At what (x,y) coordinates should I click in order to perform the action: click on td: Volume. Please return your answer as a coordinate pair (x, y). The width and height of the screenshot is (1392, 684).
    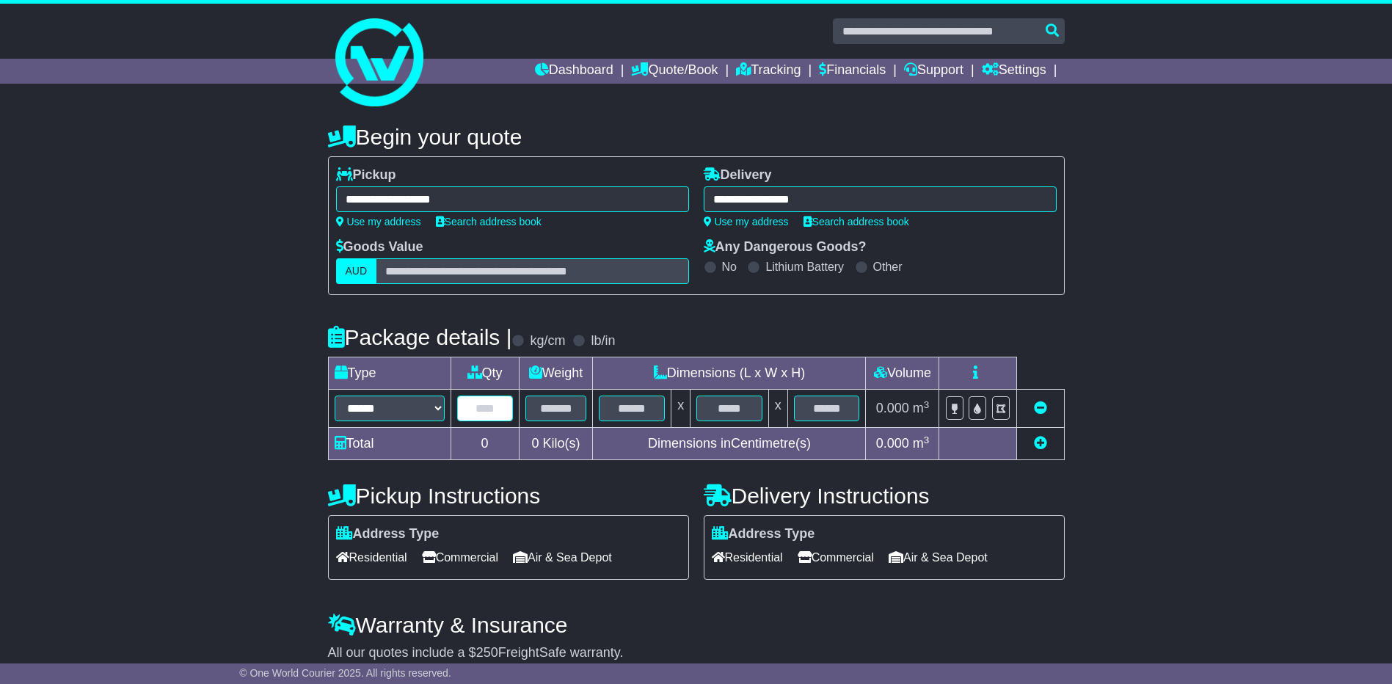
    Looking at the image, I should click on (903, 374).